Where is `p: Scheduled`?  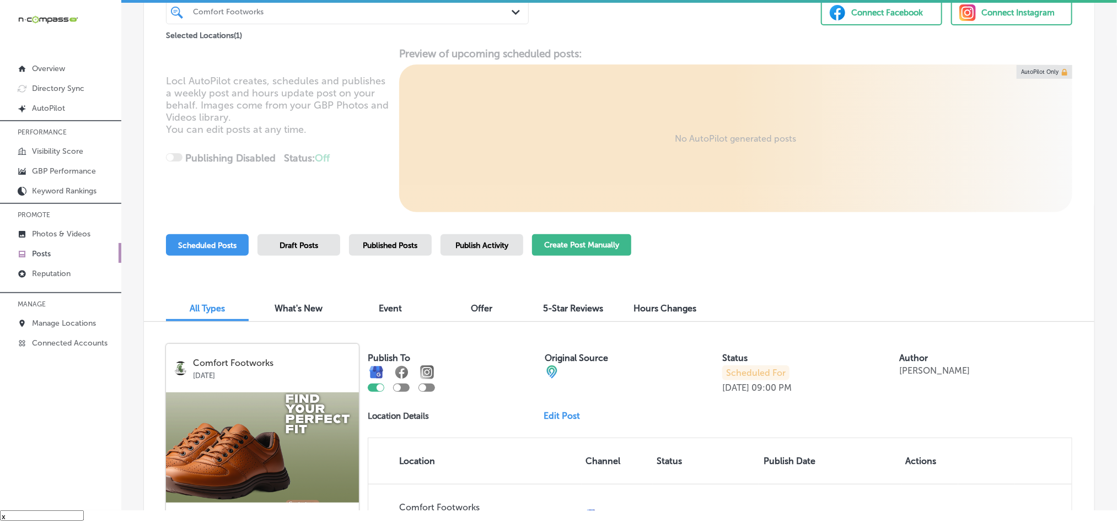 p: Scheduled is located at coordinates (706, 514).